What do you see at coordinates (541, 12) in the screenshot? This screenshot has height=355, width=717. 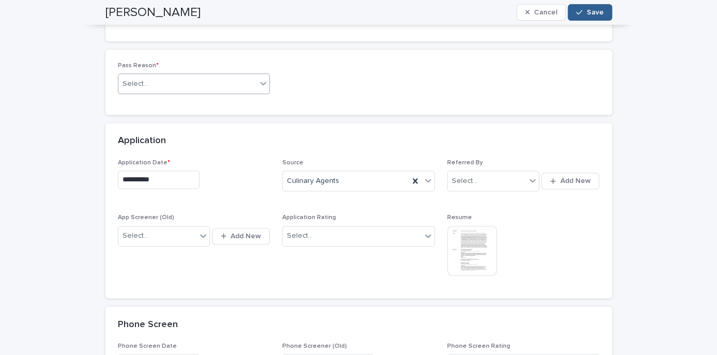 I see `button: Cancel` at bounding box center [541, 12].